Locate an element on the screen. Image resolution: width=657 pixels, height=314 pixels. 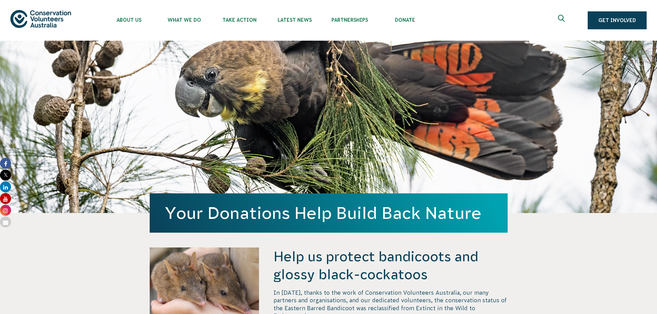
h4: Help us protect bandicoots and glossy black-cockatoos is located at coordinates (390, 265).